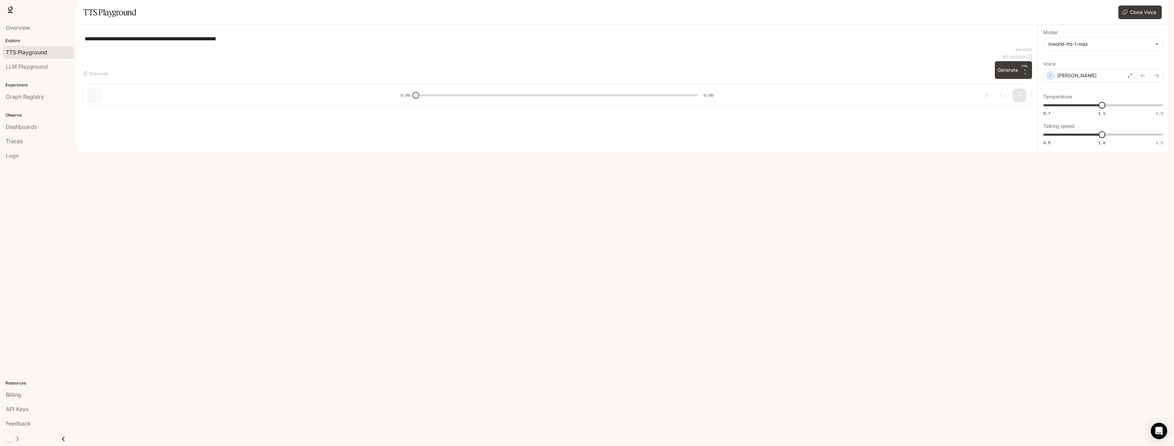  Describe the element at coordinates (1140, 12) in the screenshot. I see `button: Clone Voice` at that location.